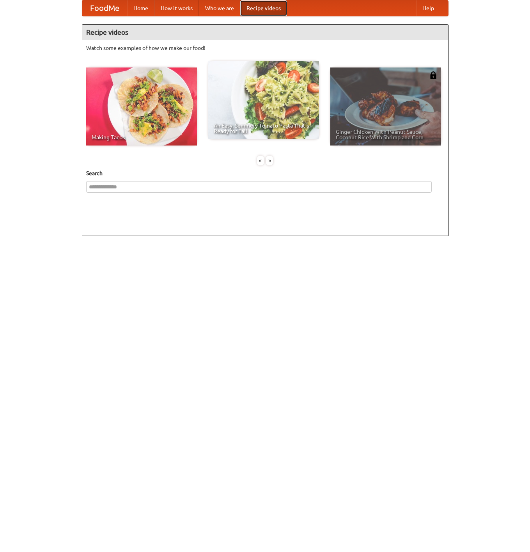 This screenshot has height=552, width=530. I want to click on h5: Search, so click(265, 173).